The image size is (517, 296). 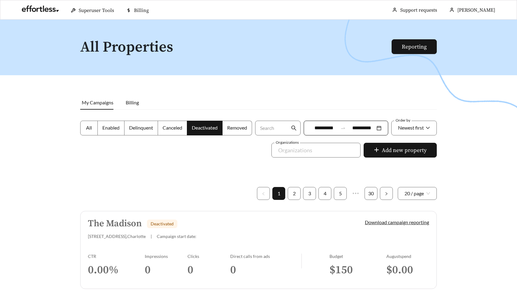 I want to click on span: Add new property, so click(x=404, y=150).